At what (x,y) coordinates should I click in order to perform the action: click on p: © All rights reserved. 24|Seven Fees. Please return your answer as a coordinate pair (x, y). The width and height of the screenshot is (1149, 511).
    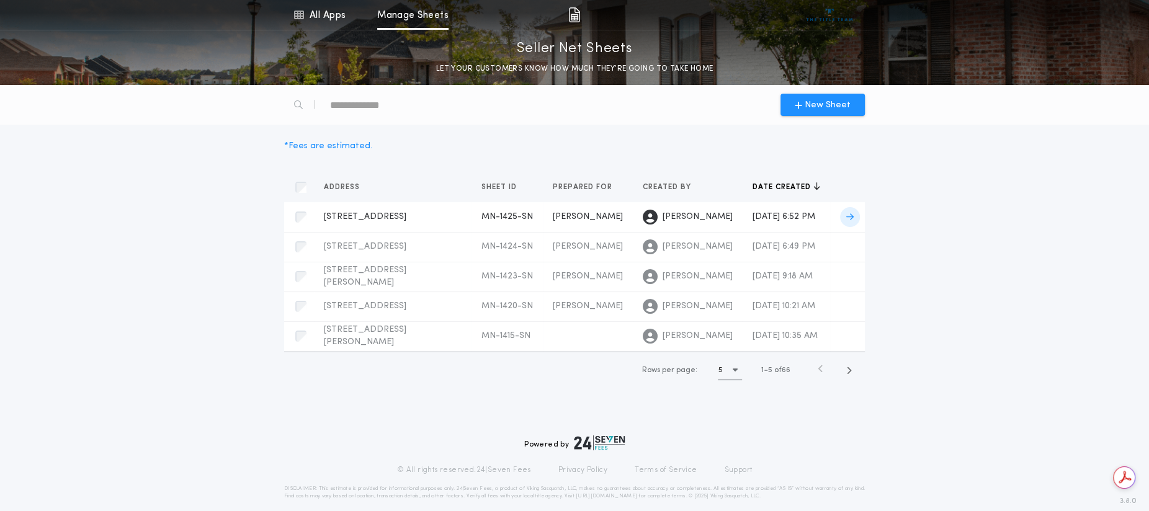
    Looking at the image, I should click on (464, 470).